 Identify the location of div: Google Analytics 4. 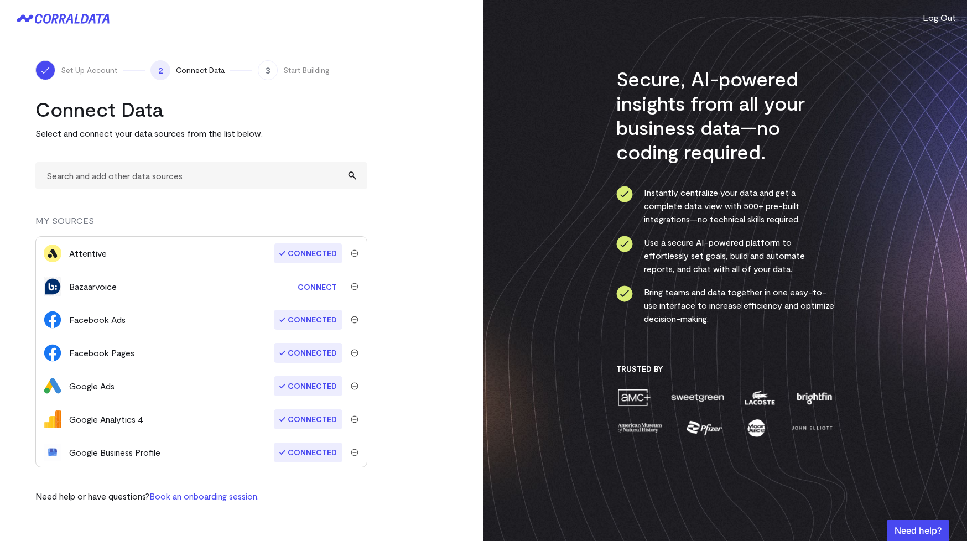
(106, 419).